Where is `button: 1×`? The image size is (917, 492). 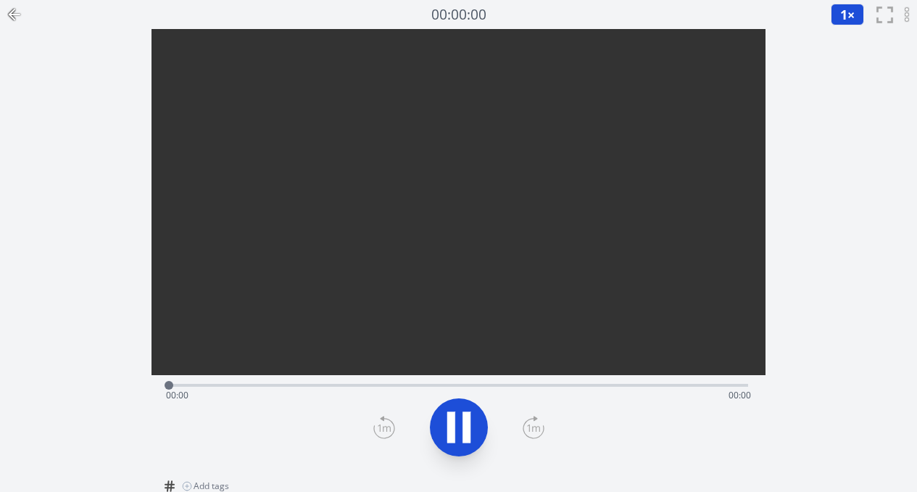
button: 1× is located at coordinates (848, 15).